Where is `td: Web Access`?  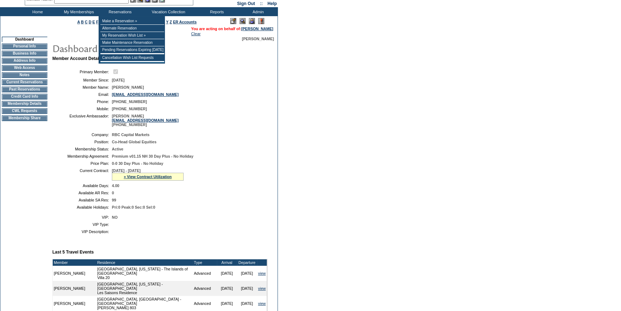
td: Web Access is located at coordinates (24, 68).